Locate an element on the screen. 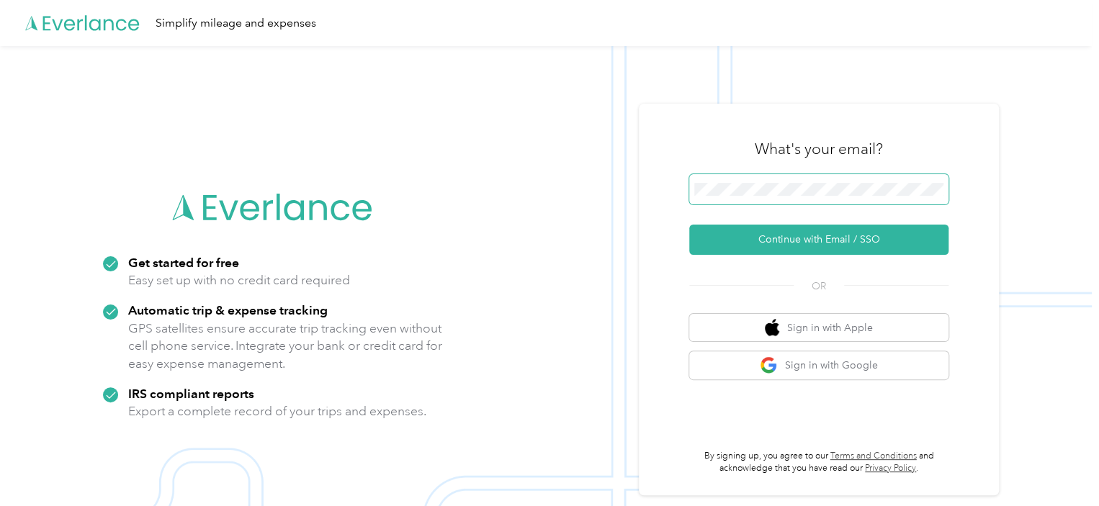 This screenshot has height=506, width=1099. a: Privacy Policy is located at coordinates (890, 468).